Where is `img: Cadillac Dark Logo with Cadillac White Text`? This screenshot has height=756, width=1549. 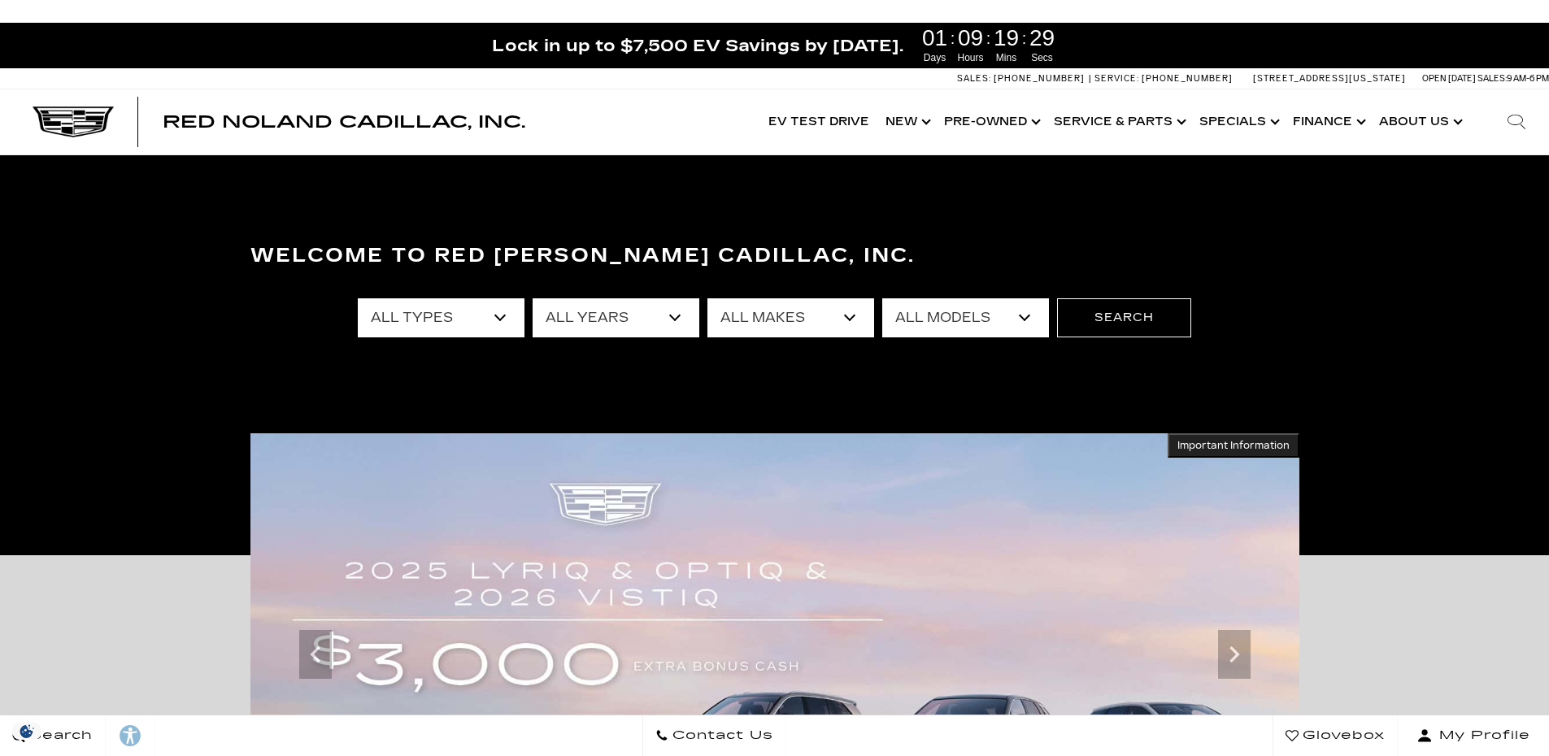
img: Cadillac Dark Logo with Cadillac White Text is located at coordinates (73, 122).